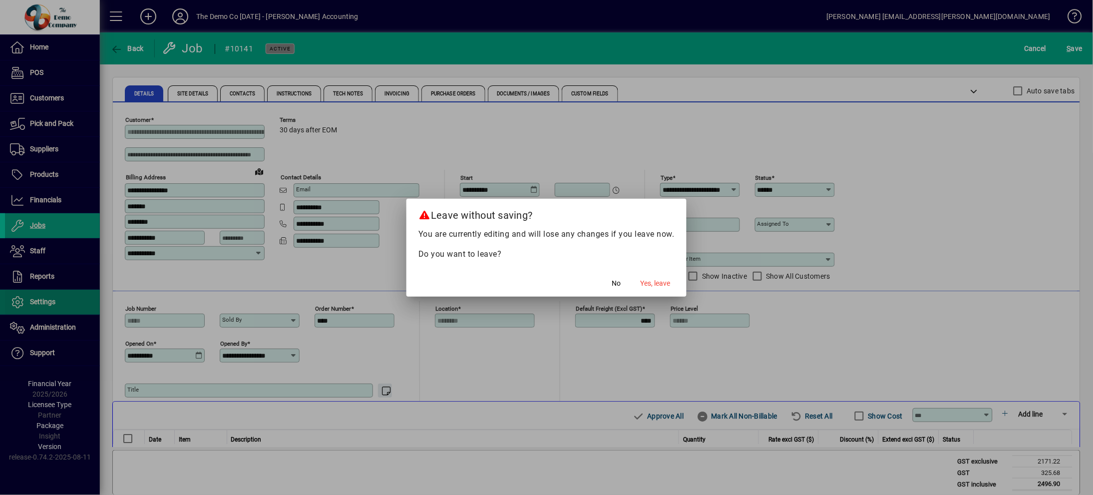 The image size is (1093, 495). Describe the element at coordinates (546, 213) in the screenshot. I see `h2: Leave without saving?` at that location.